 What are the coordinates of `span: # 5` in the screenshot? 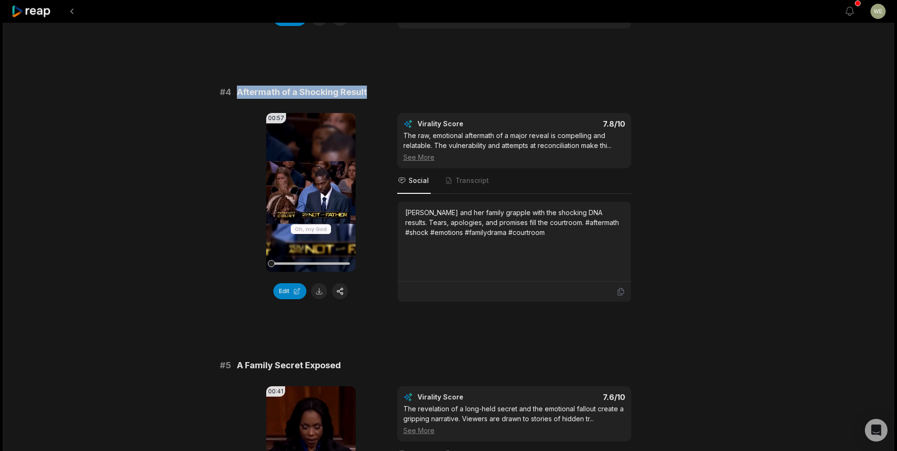 It's located at (225, 365).